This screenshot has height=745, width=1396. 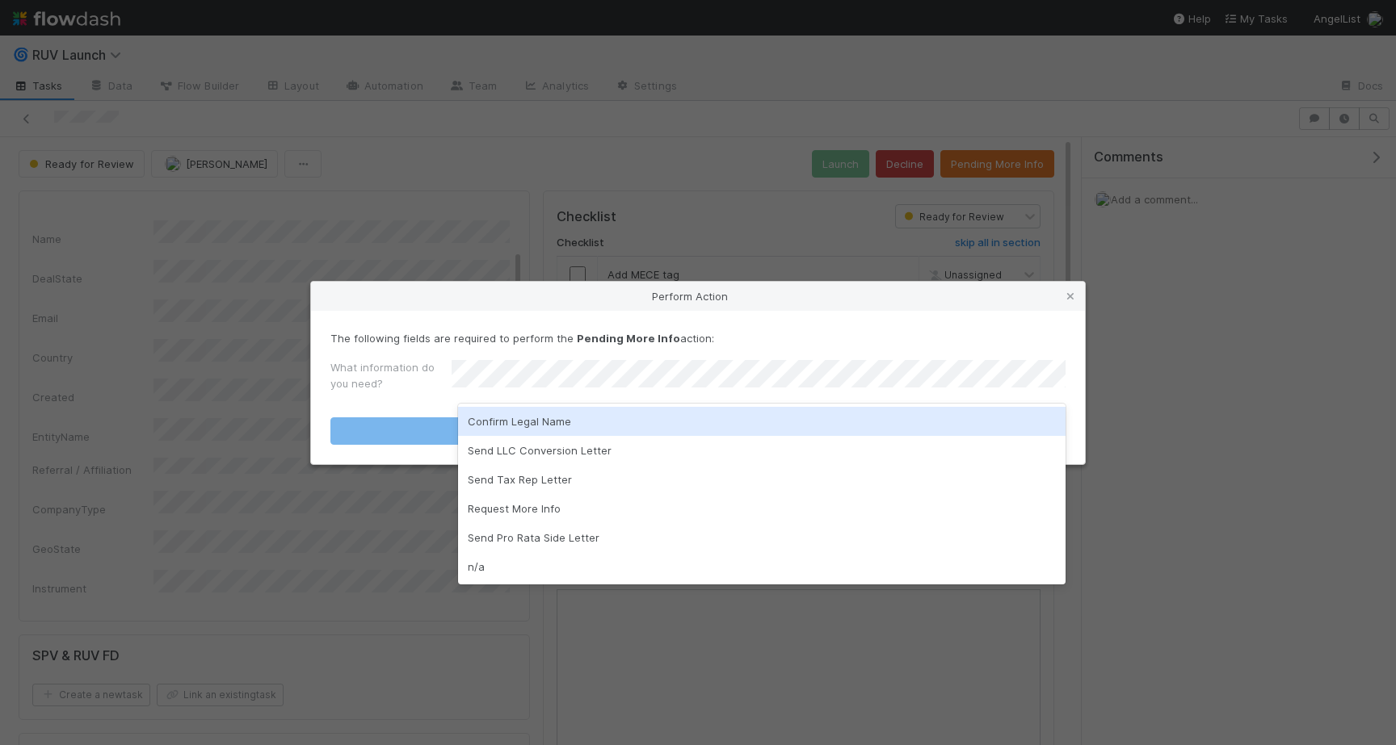 What do you see at coordinates (762, 480) in the screenshot?
I see `div: Send Tax Rep Letter` at bounding box center [762, 480].